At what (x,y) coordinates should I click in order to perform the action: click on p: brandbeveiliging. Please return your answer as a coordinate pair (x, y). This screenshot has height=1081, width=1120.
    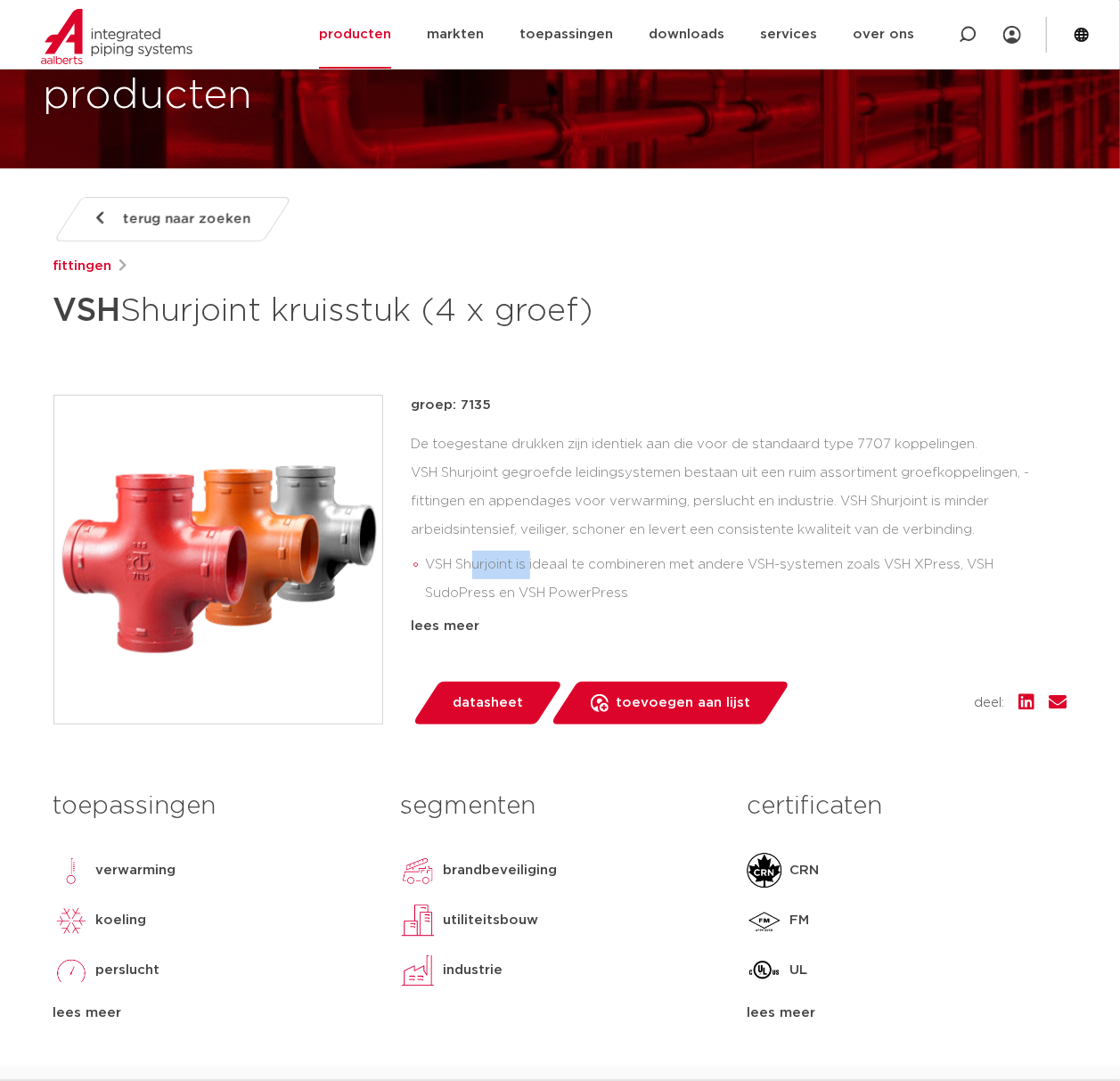
    Looking at the image, I should click on (500, 870).